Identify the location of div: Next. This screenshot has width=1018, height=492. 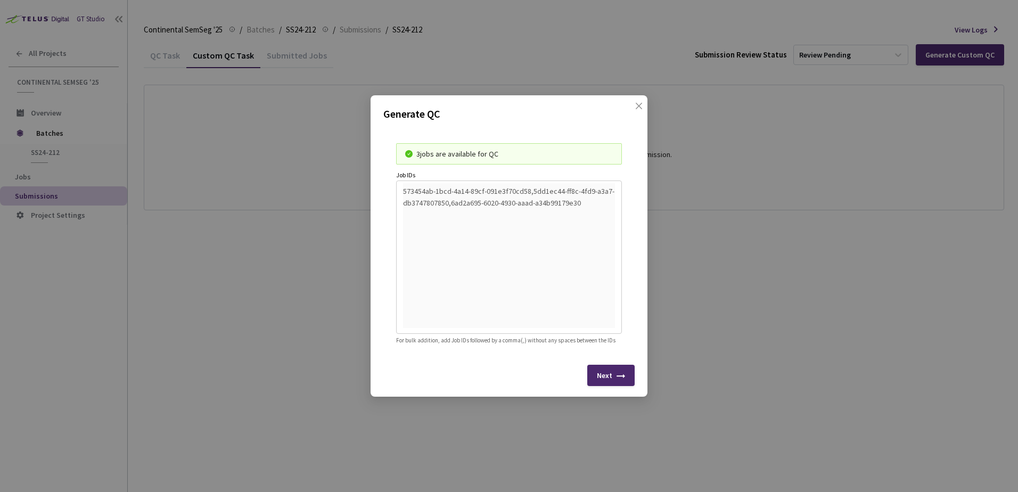
(604, 375).